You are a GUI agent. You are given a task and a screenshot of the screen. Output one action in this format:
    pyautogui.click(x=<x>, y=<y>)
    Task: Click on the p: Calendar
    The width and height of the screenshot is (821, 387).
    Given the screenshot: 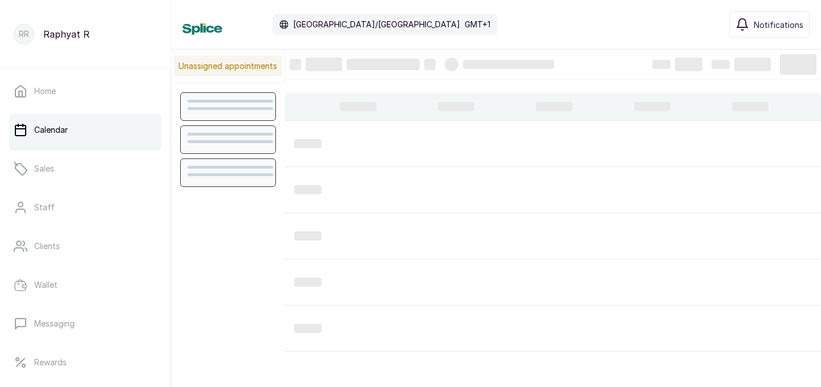 What is the action you would take?
    pyautogui.click(x=51, y=130)
    